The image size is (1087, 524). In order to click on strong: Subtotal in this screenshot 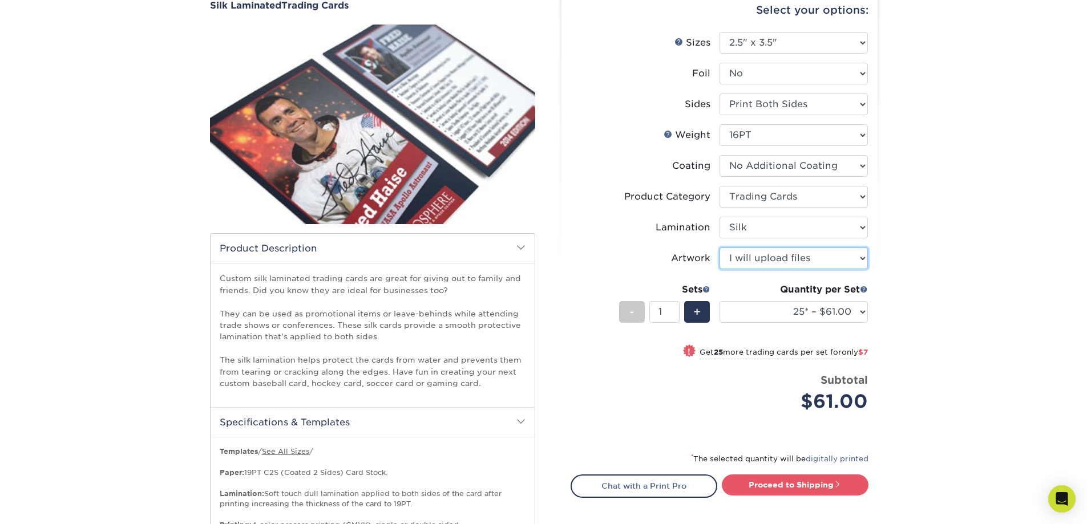, I will do `click(844, 380)`.